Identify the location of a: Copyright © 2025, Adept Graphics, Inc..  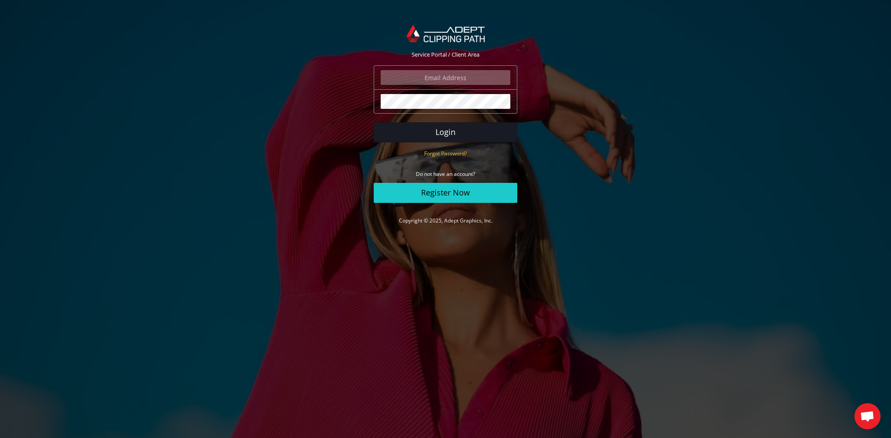
(445, 220).